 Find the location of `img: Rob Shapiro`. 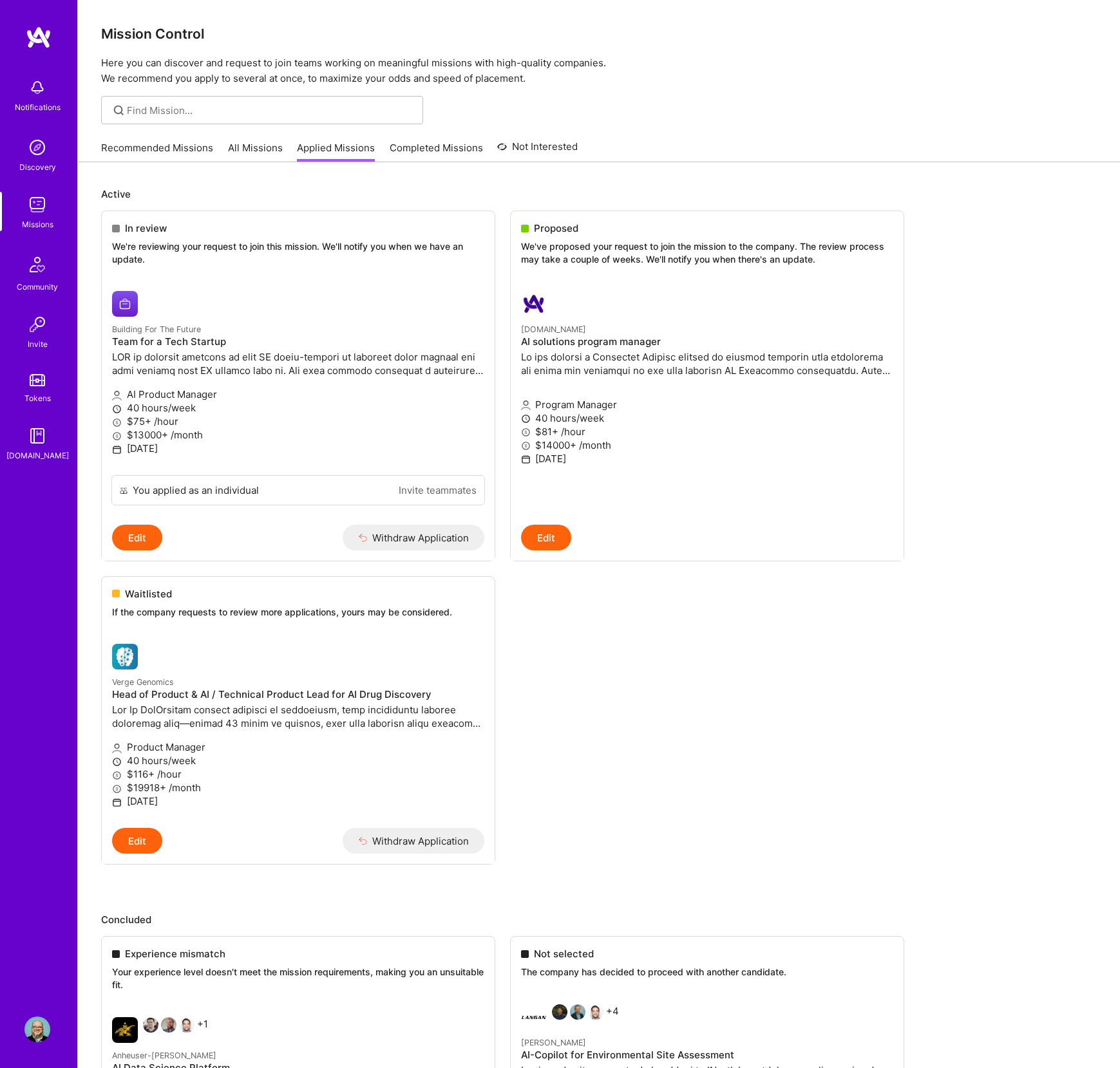

img: Rob Shapiro is located at coordinates (187, 1025).